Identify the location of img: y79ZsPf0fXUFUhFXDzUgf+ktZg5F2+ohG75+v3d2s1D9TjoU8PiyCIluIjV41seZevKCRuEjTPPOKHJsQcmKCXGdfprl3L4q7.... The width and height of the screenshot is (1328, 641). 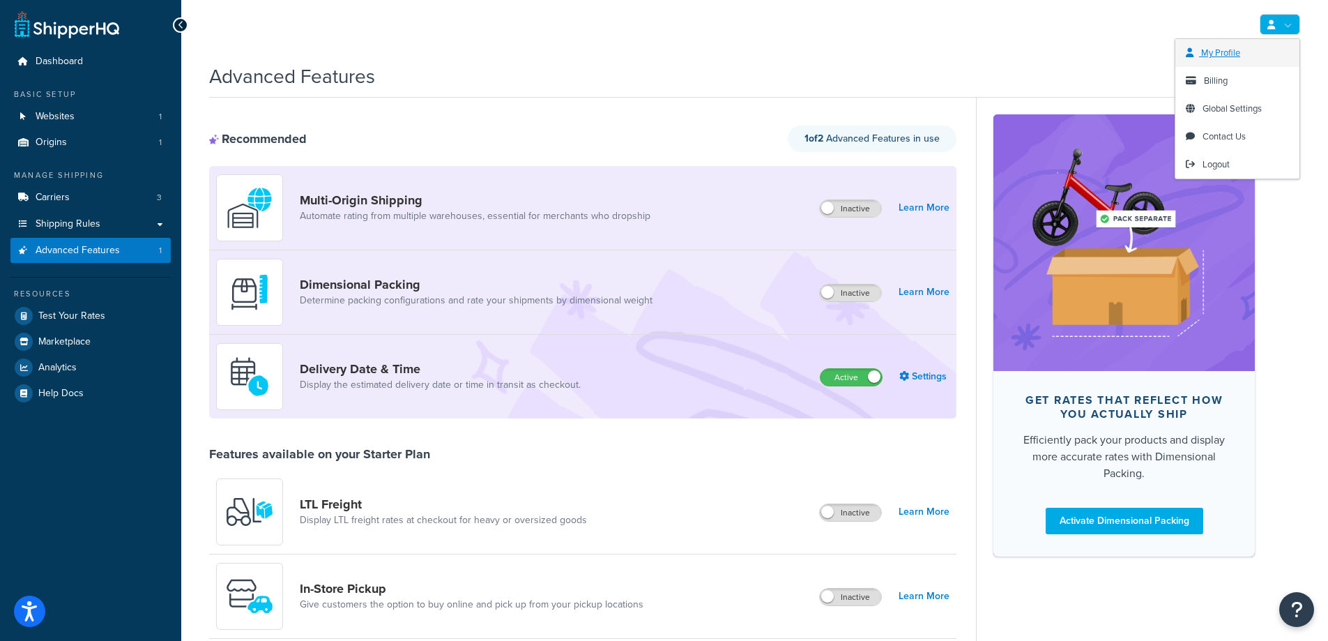
(250, 512).